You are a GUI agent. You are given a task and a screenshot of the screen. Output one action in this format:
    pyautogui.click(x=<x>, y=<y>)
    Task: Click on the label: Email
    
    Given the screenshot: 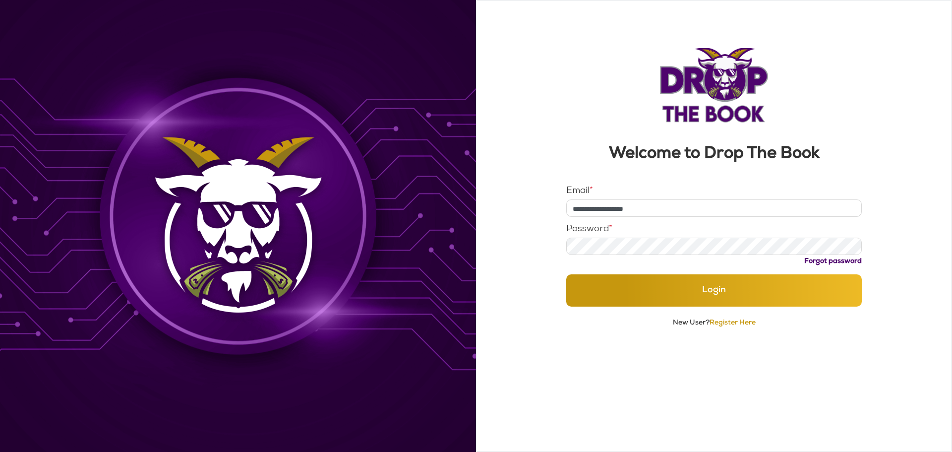 What is the action you would take?
    pyautogui.click(x=580, y=191)
    